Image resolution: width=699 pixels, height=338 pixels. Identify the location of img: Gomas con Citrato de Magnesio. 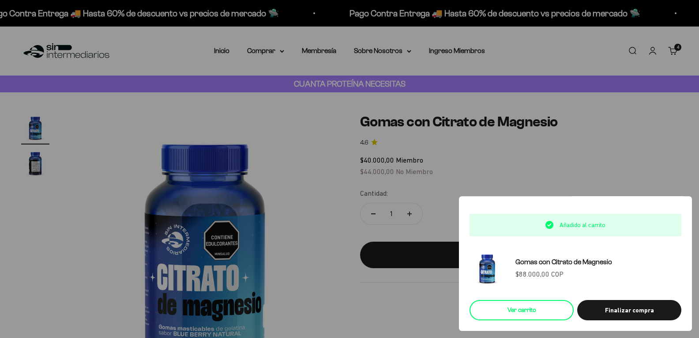
(487, 268).